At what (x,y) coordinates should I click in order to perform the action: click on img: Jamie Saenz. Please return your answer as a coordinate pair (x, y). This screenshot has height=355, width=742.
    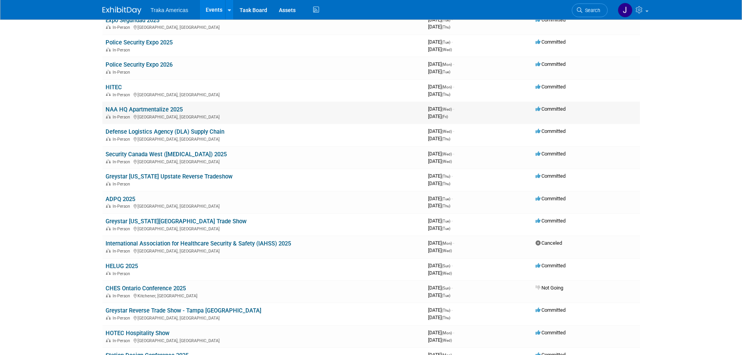
    Looking at the image, I should click on (625, 10).